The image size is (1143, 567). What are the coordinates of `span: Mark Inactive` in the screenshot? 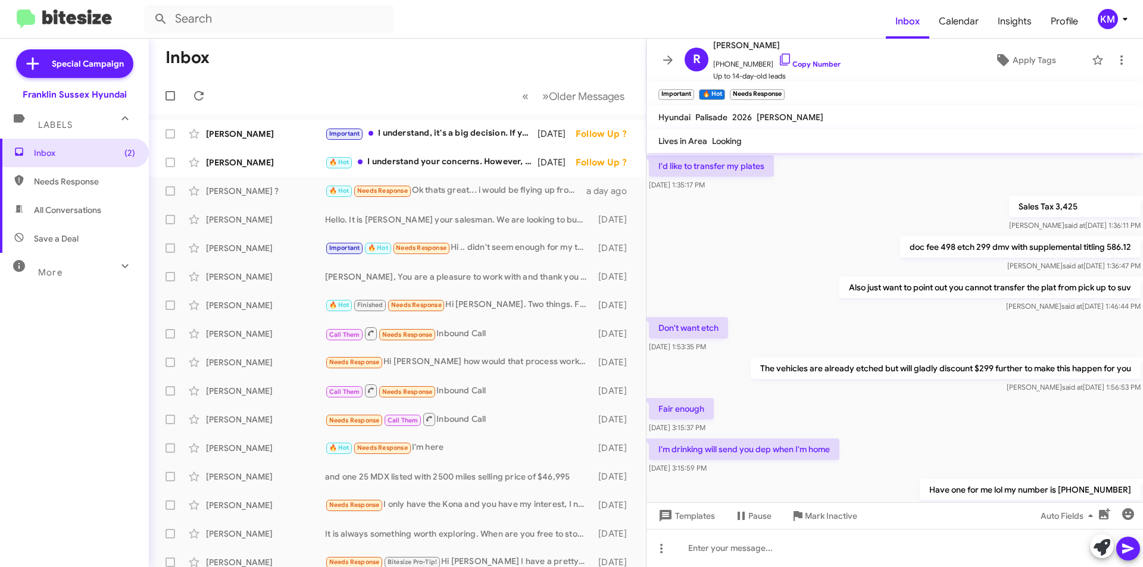 It's located at (831, 516).